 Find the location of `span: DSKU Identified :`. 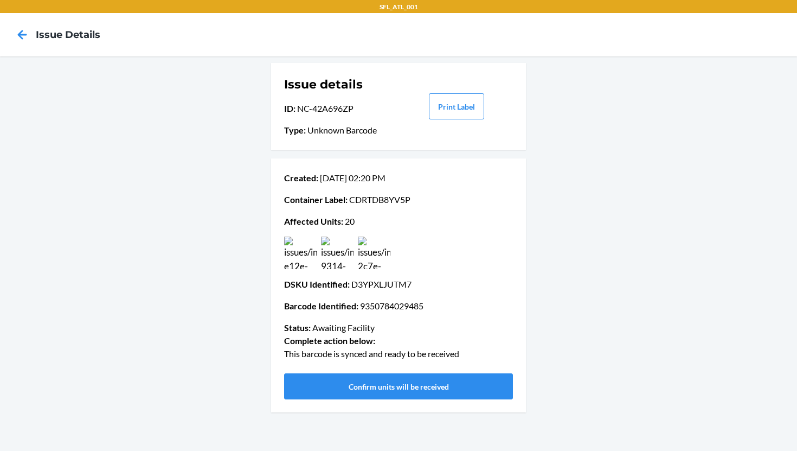

span: DSKU Identified : is located at coordinates (317, 284).